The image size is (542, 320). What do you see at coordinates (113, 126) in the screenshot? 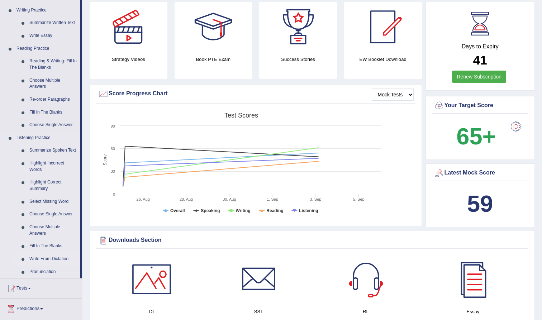
I see `text: 90` at bounding box center [113, 126].